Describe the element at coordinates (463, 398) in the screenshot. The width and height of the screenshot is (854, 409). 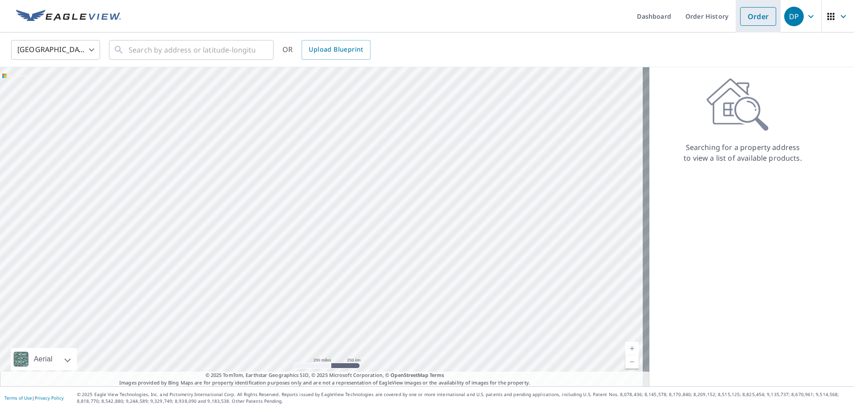
I see `p: © 2025 Eagle View Technologies, Inc. and Pictometry International Corp. All Rights Reserved. Repo...` at that location.